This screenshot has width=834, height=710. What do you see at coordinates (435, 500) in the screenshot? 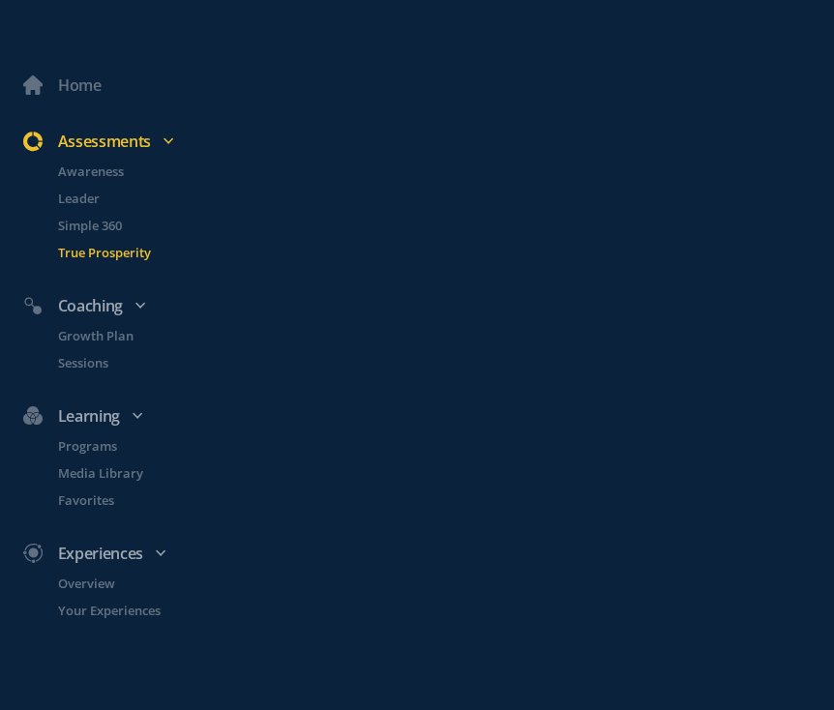
I see `a: Favorites` at bounding box center [435, 500].